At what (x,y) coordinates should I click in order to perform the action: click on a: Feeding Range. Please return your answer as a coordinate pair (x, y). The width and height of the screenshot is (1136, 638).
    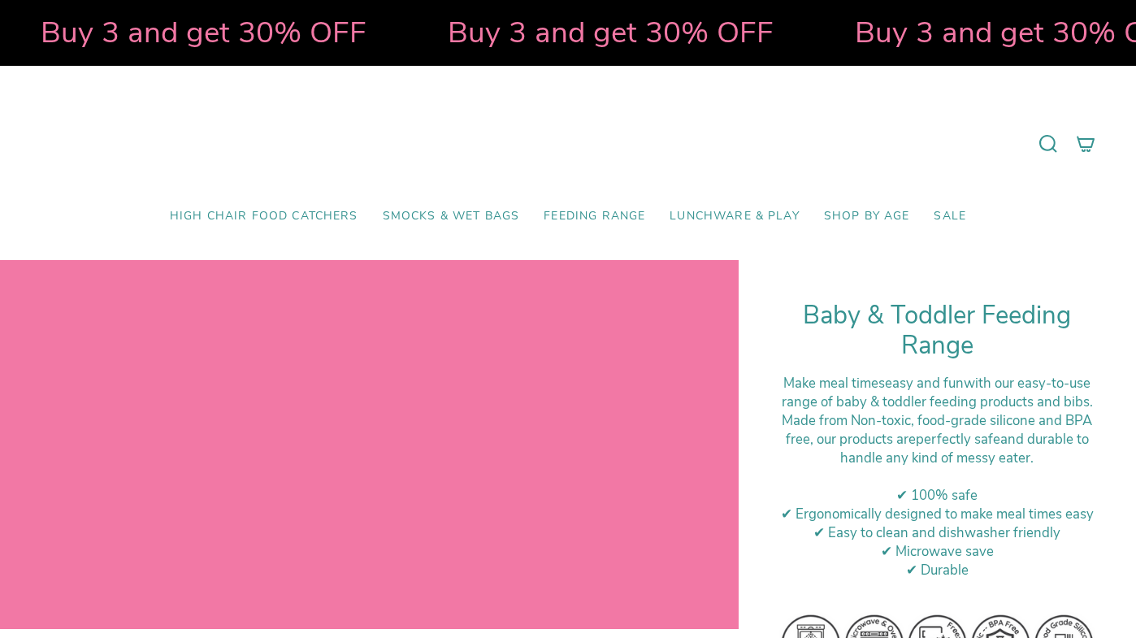
    Looking at the image, I should click on (594, 216).